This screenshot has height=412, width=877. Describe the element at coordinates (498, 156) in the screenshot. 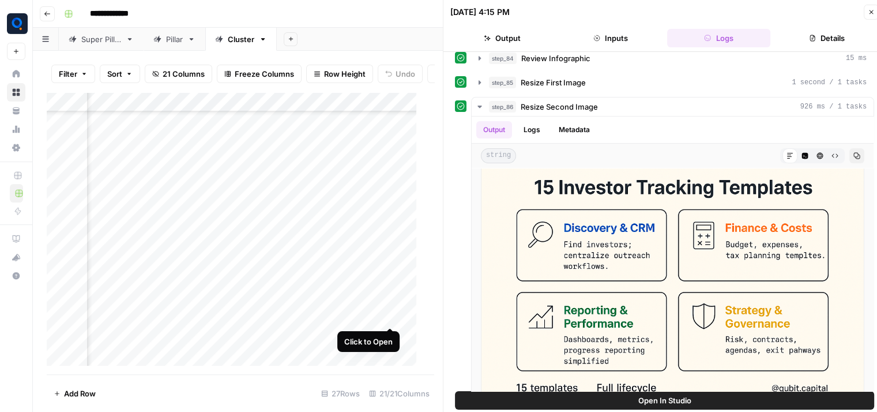

I see `span: string` at that location.